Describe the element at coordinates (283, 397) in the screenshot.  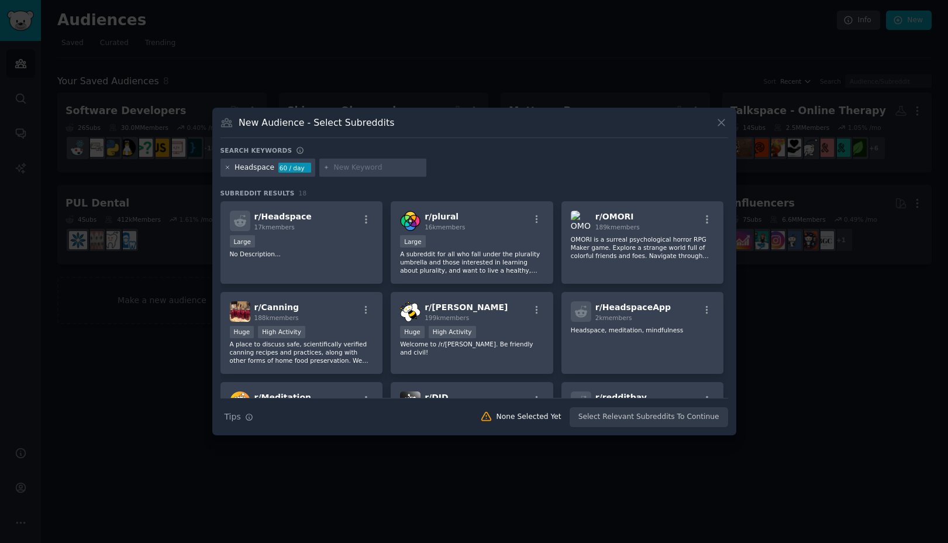
I see `span: r/ Meditation` at that location.